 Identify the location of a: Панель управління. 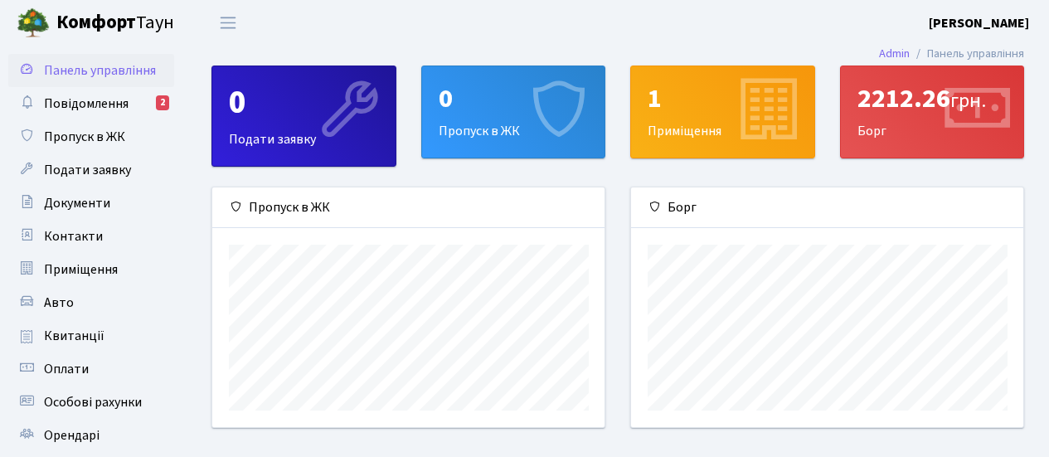
(91, 70).